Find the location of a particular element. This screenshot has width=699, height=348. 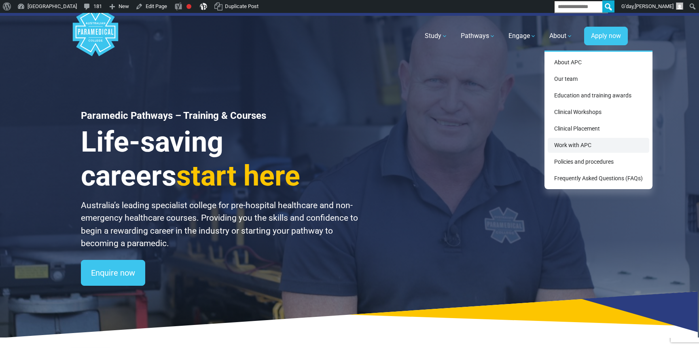

a: Clinical Workshops is located at coordinates (599, 112).